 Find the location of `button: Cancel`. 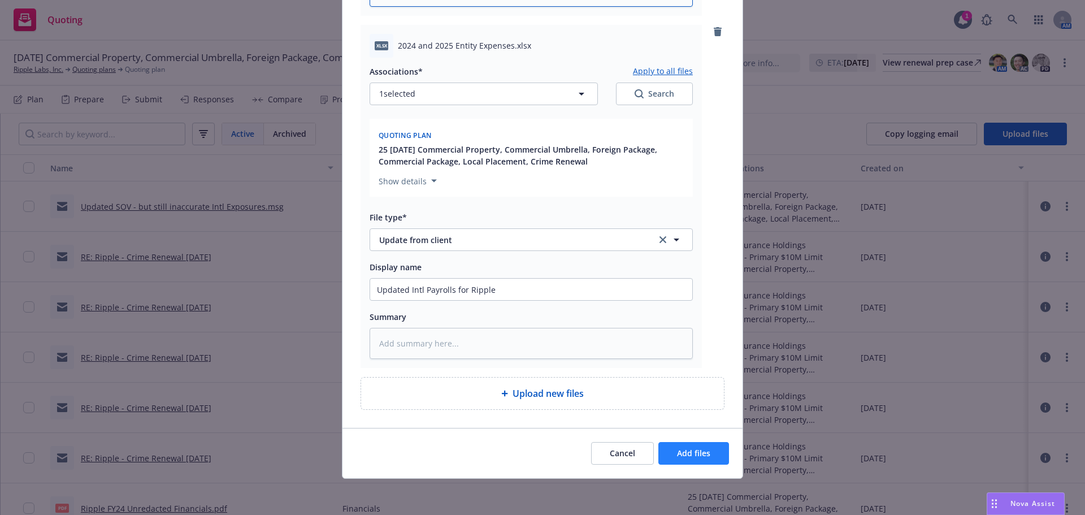

button: Cancel is located at coordinates (622, 453).